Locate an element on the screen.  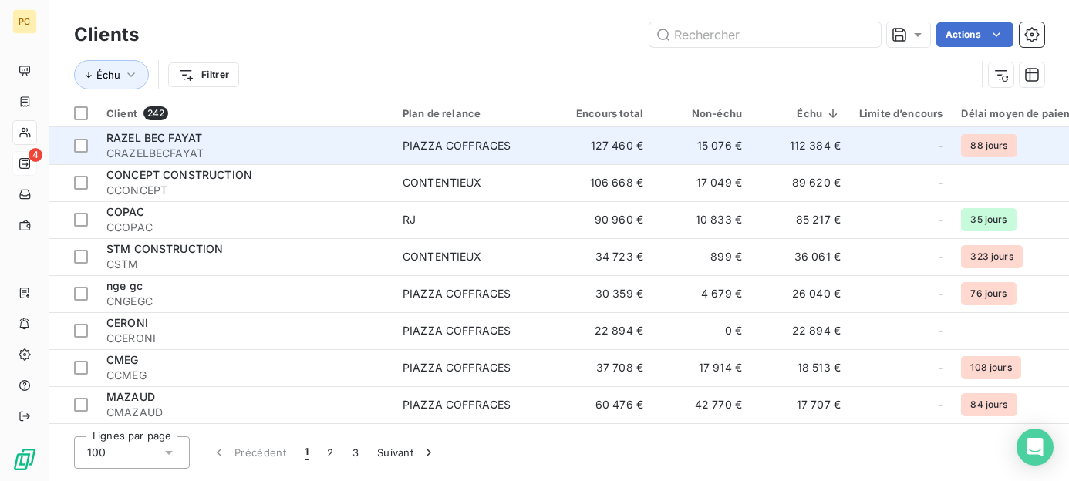
td: 0 € is located at coordinates (702, 331).